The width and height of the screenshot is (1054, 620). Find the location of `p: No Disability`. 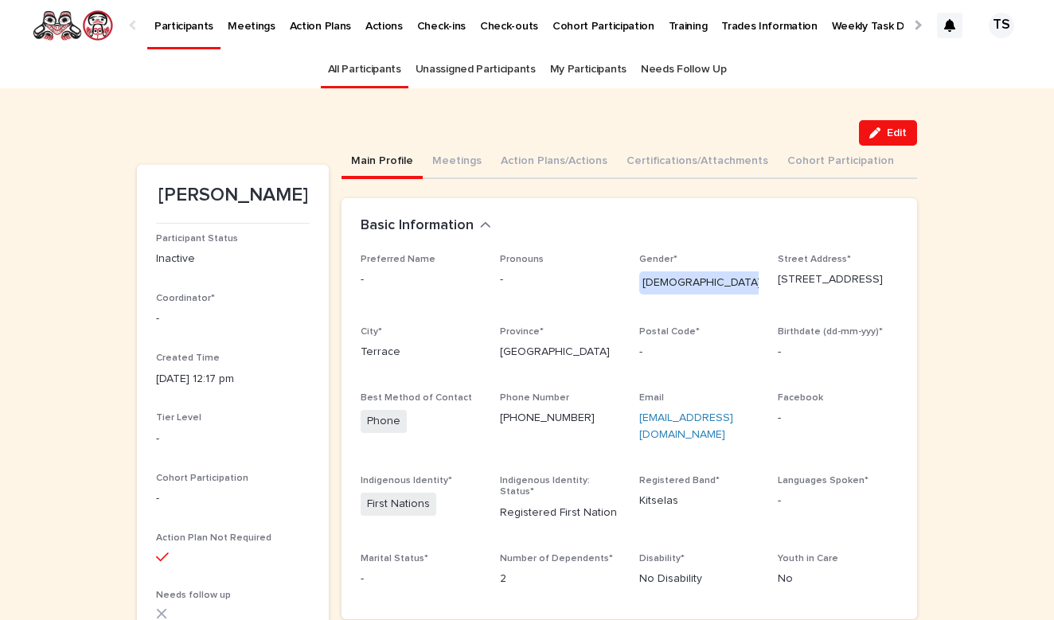

p: No Disability is located at coordinates (699, 579).